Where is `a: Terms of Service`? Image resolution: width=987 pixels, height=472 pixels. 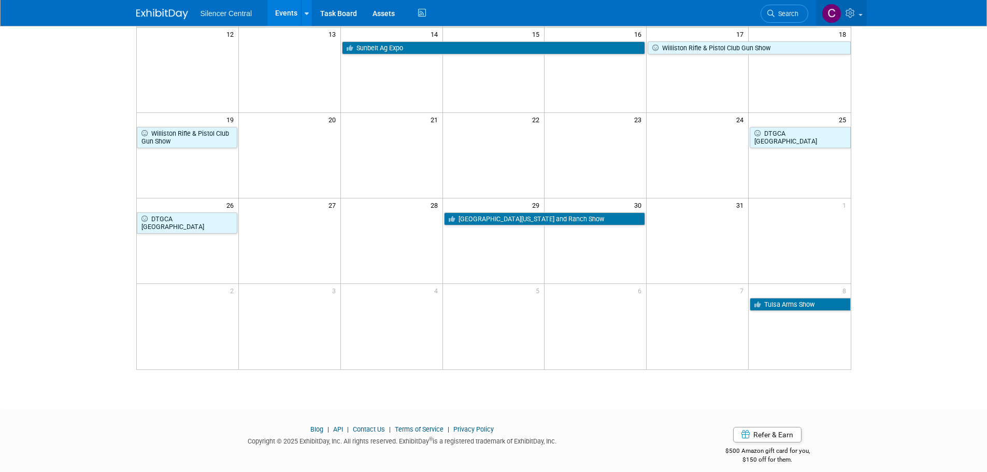 a: Terms of Service is located at coordinates (419, 429).